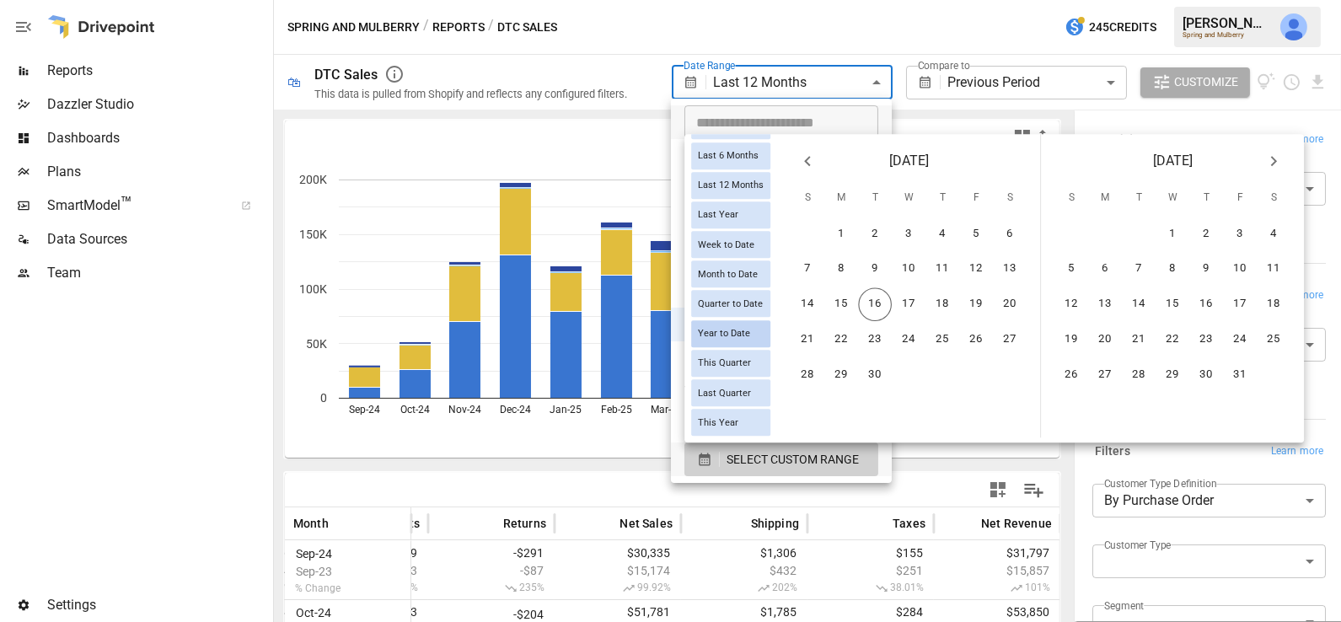 The width and height of the screenshot is (1341, 622). I want to click on button: 30, so click(875, 375).